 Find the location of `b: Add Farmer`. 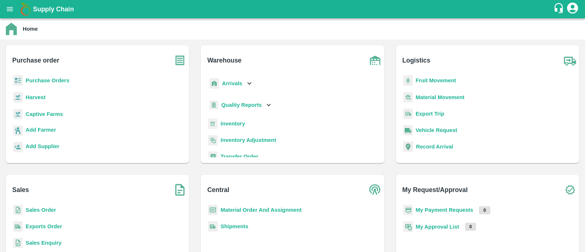

b: Add Farmer is located at coordinates (41, 130).